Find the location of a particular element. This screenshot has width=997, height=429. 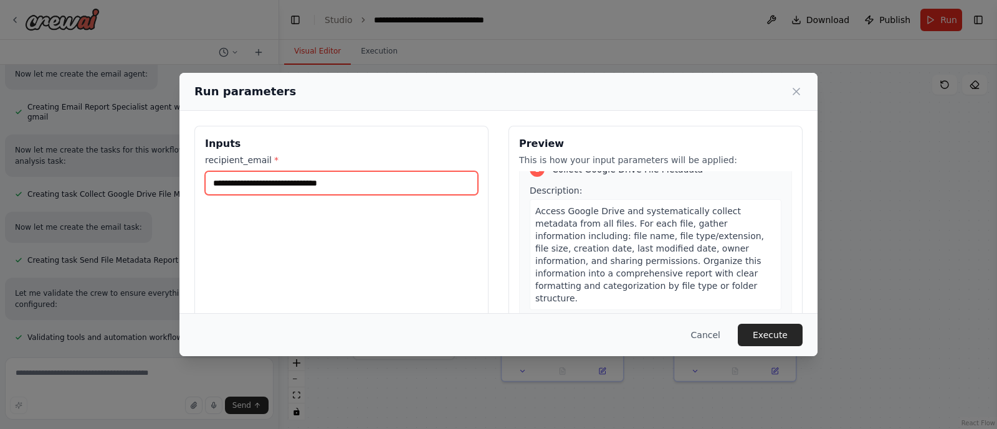

label: recipient_email is located at coordinates (341, 160).